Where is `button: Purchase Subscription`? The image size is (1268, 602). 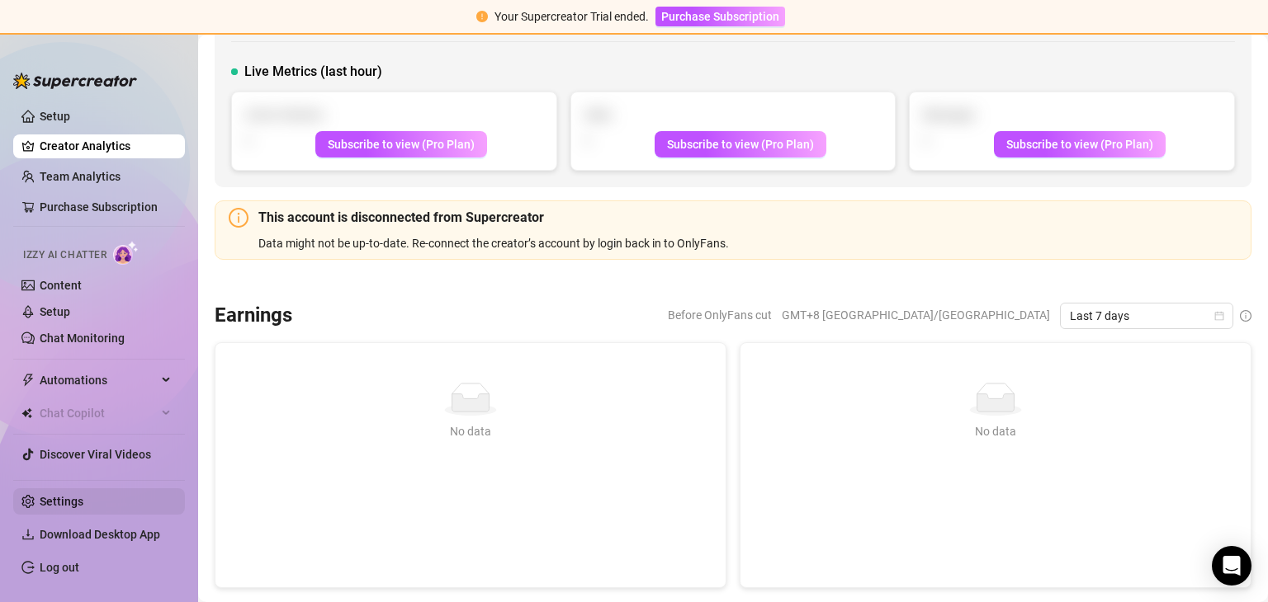
button: Purchase Subscription is located at coordinates (720, 17).